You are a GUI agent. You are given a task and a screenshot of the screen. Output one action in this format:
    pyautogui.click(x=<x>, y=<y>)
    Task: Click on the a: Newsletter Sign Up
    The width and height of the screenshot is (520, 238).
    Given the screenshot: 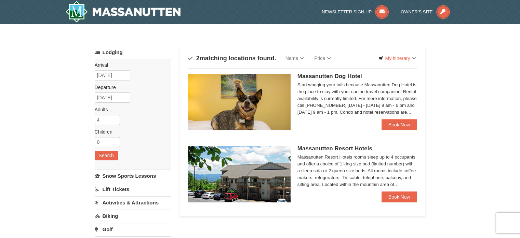 What is the action you would take?
    pyautogui.click(x=355, y=12)
    